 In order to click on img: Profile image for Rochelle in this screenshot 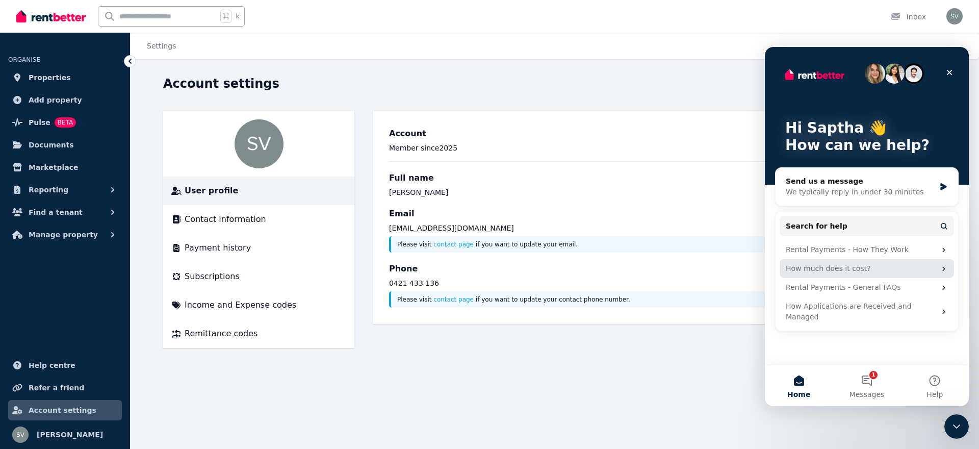, I will do `click(130, 27)`.